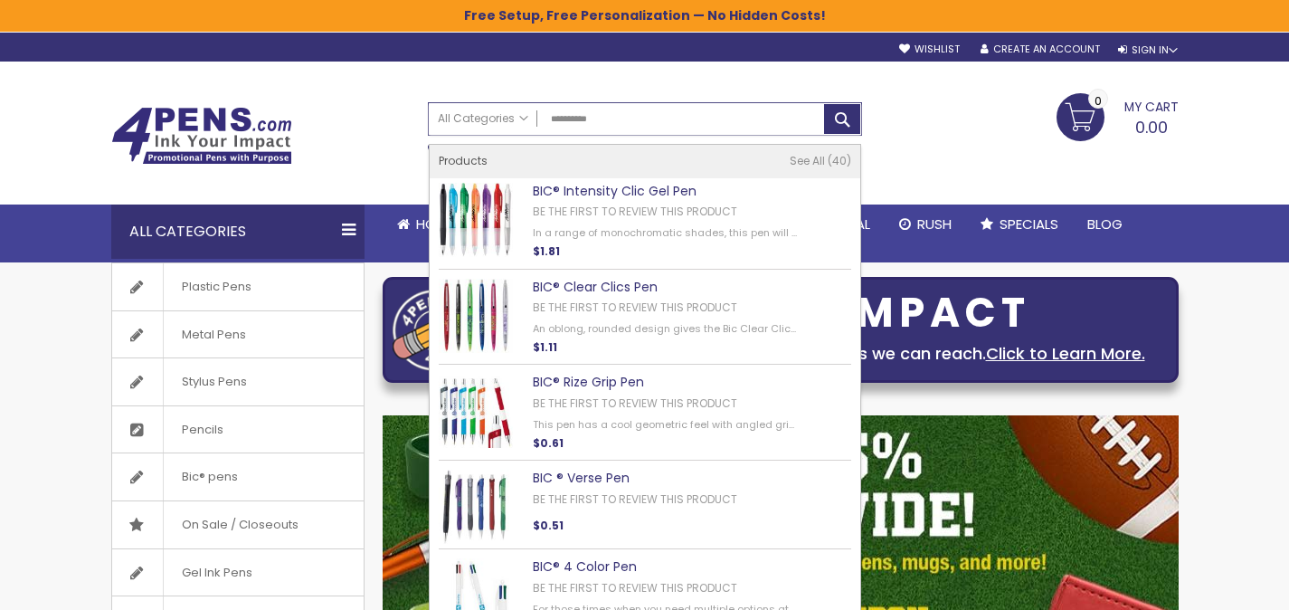  Describe the element at coordinates (667, 424) in the screenshot. I see `div: This pen has a cool geometric feel with angled gri...` at that location.